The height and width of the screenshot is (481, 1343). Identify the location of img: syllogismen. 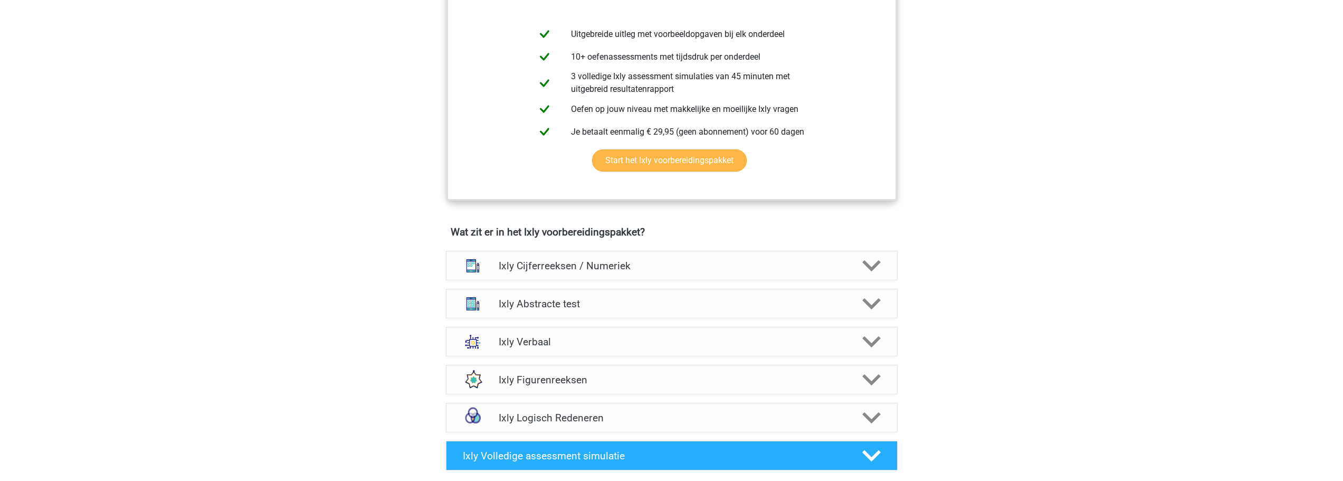
(473, 418).